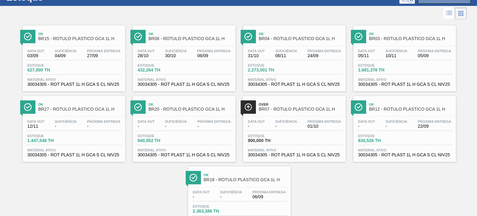  I want to click on span: BR12 - RÓTULO PLÁSTICO GCA 1L H, so click(411, 109).